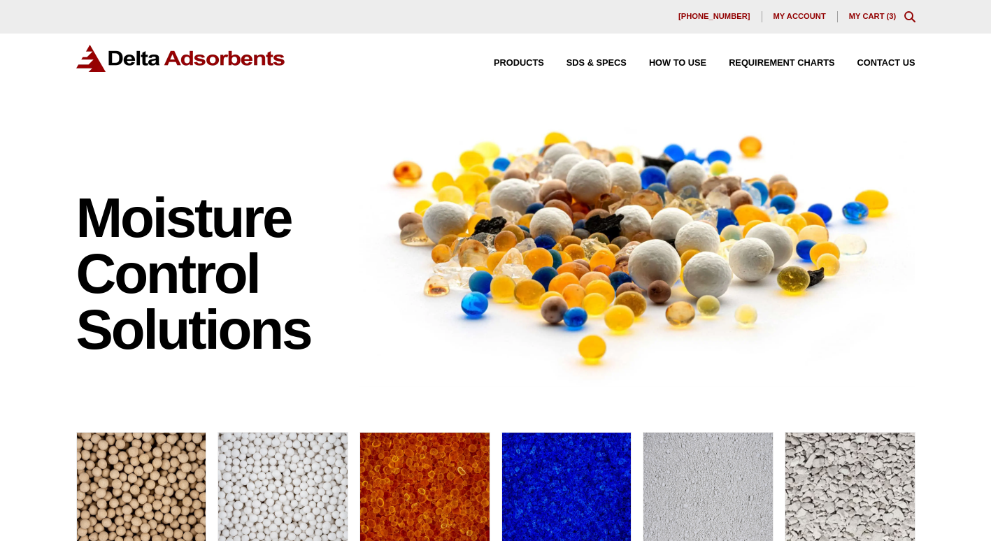 Image resolution: width=991 pixels, height=541 pixels. I want to click on a: How to Use, so click(666, 63).